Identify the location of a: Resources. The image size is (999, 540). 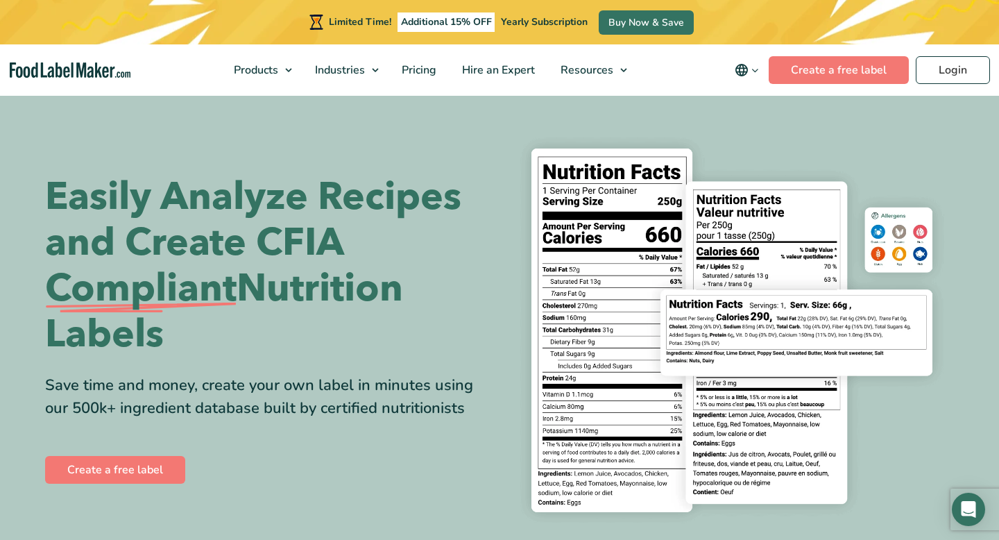
(591, 70).